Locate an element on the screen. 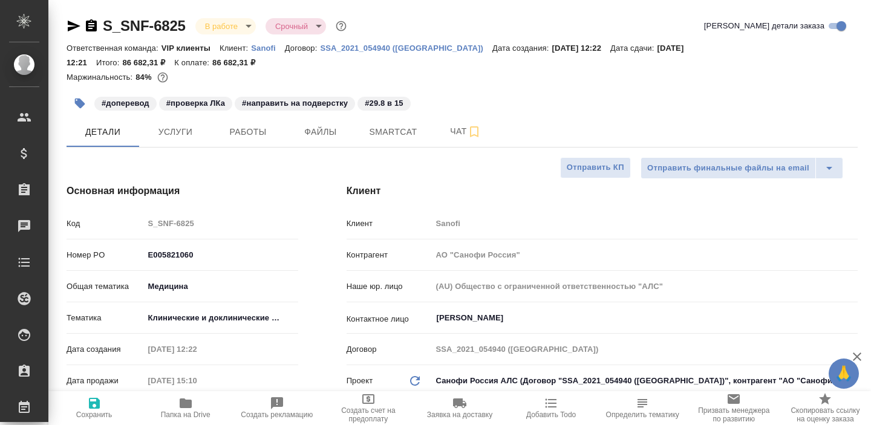  span: Детали is located at coordinates (103, 132).